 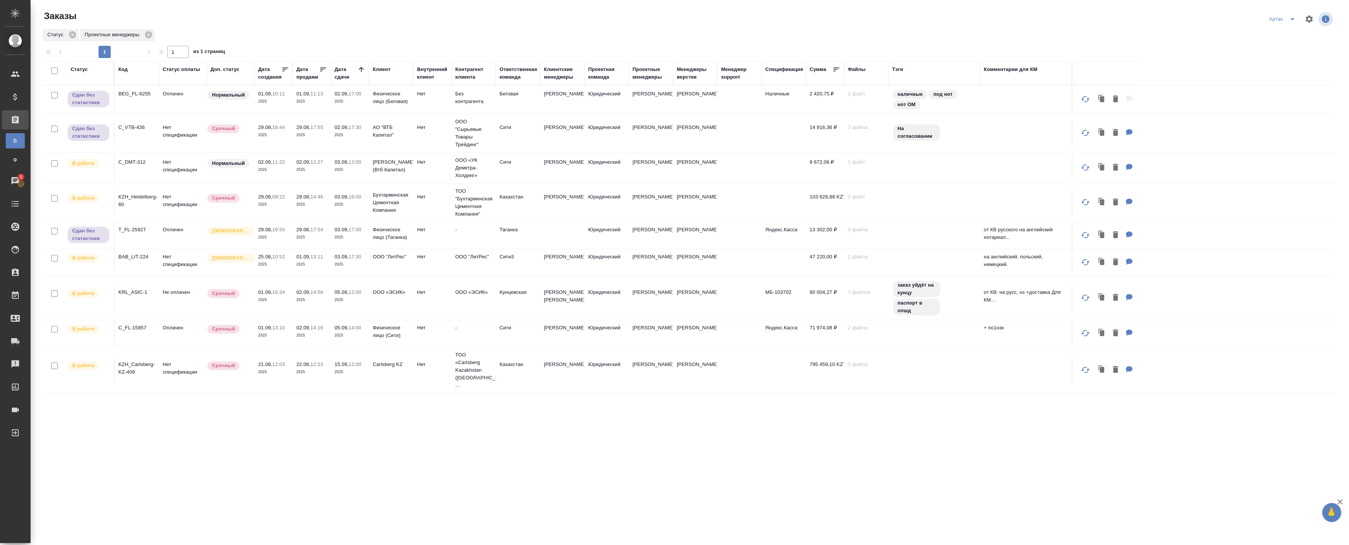 I want to click on p: ООО "ЛитРес", so click(x=391, y=257).